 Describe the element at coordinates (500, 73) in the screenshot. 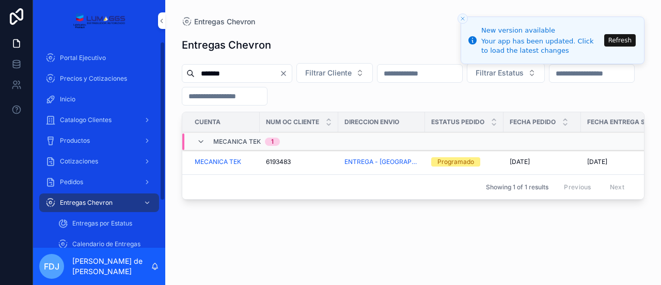

I see `span: Filtrar Estatus` at that location.